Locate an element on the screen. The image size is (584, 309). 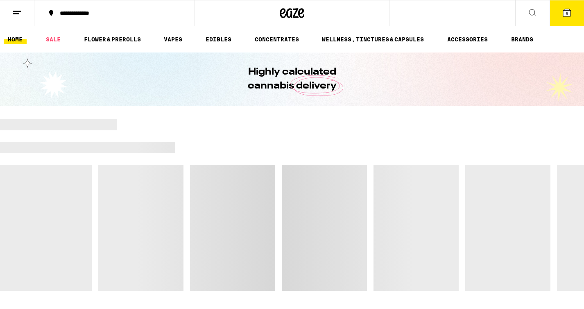
a: EDIBLES is located at coordinates (218, 39).